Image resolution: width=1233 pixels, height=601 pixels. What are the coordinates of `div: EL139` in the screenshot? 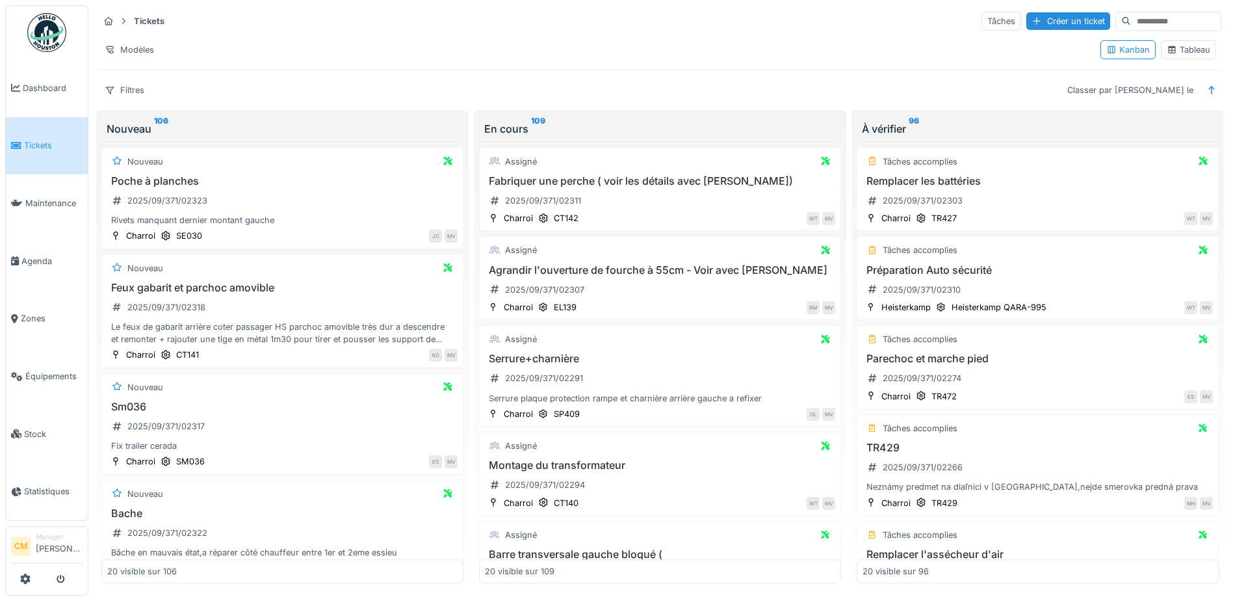 It's located at (565, 307).